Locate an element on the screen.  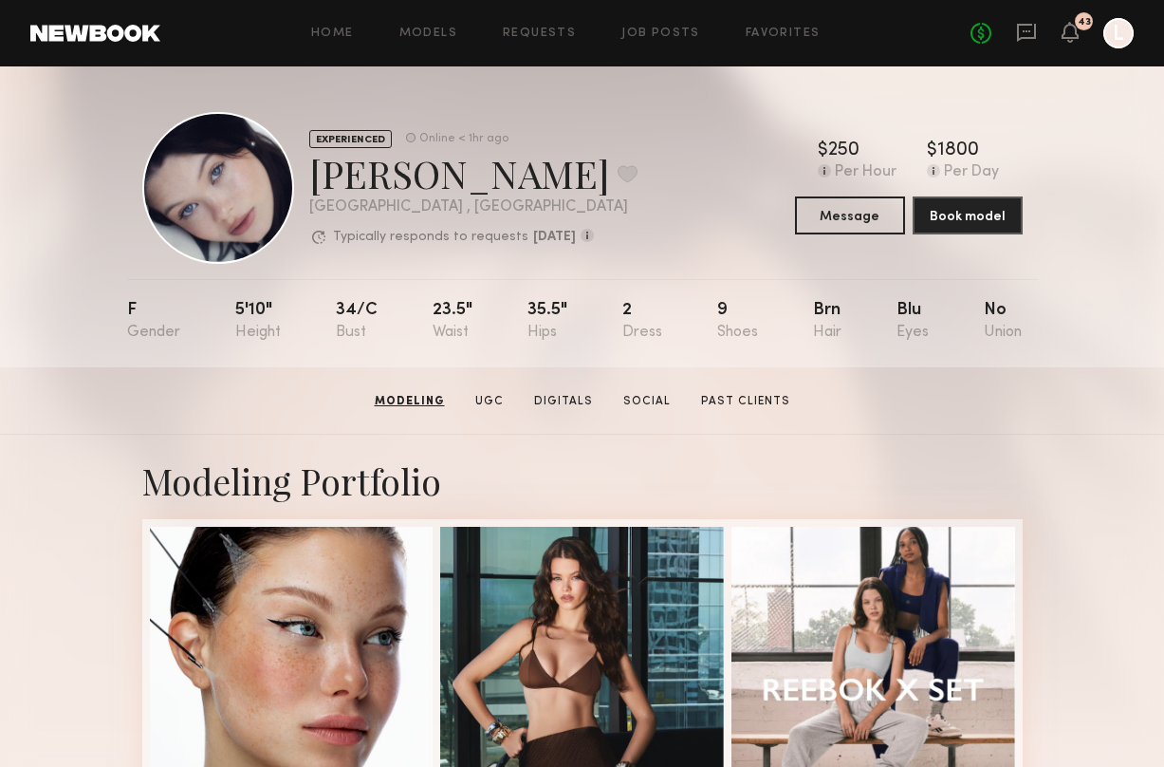
a: Social is located at coordinates (647, 401).